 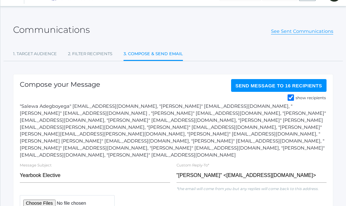 What do you see at coordinates (251, 176) in the screenshot?
I see `input: "Full Name" <email@email.com>` at bounding box center [251, 176].